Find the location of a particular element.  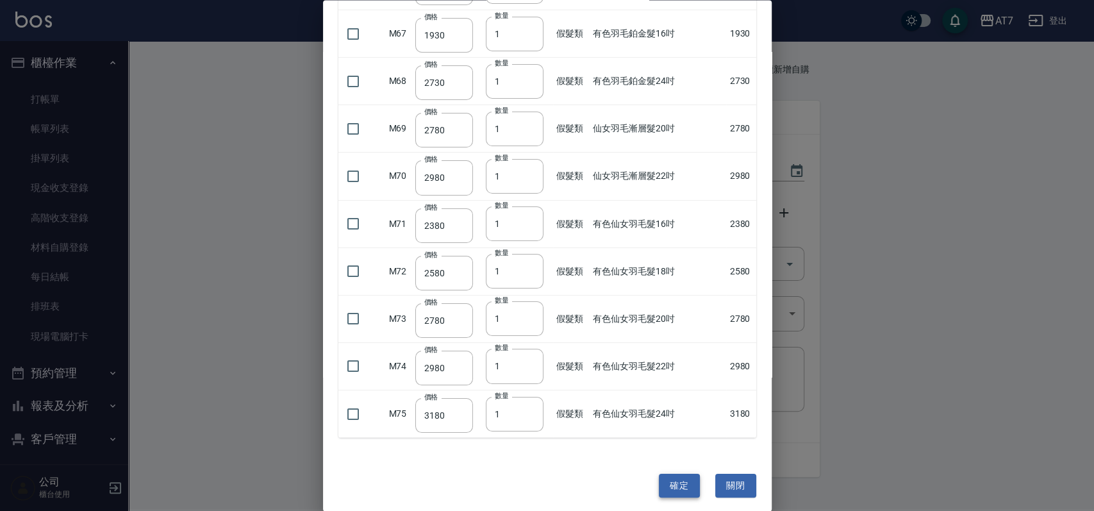

td: M73 is located at coordinates (399, 319).